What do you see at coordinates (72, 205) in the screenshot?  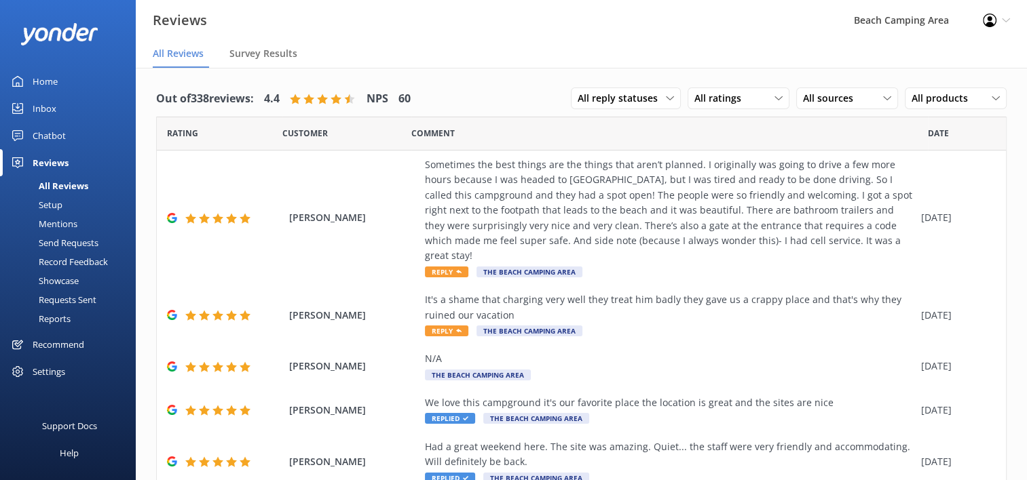 I see `a: Setup` at bounding box center [72, 205].